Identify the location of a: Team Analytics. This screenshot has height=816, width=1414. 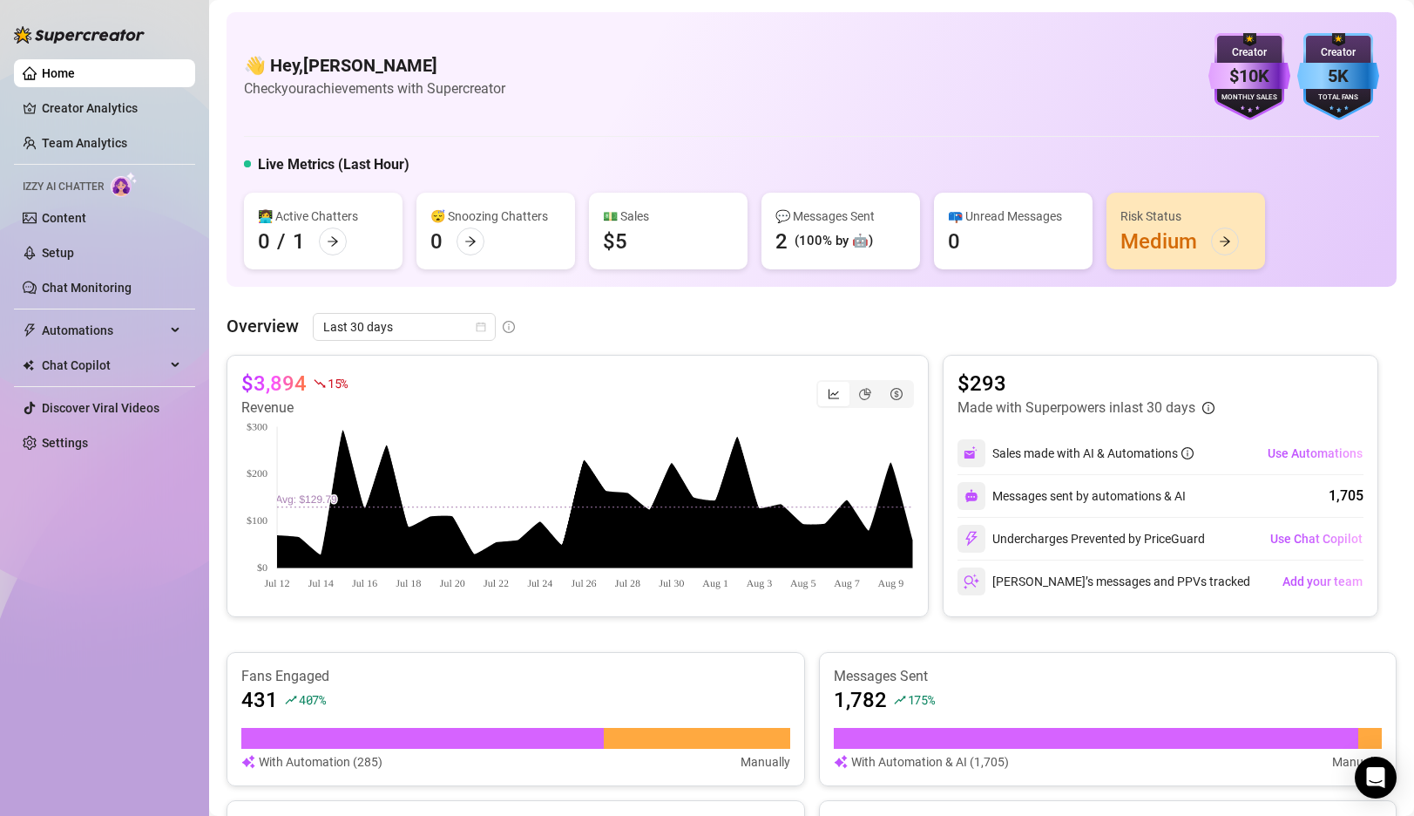
(85, 143).